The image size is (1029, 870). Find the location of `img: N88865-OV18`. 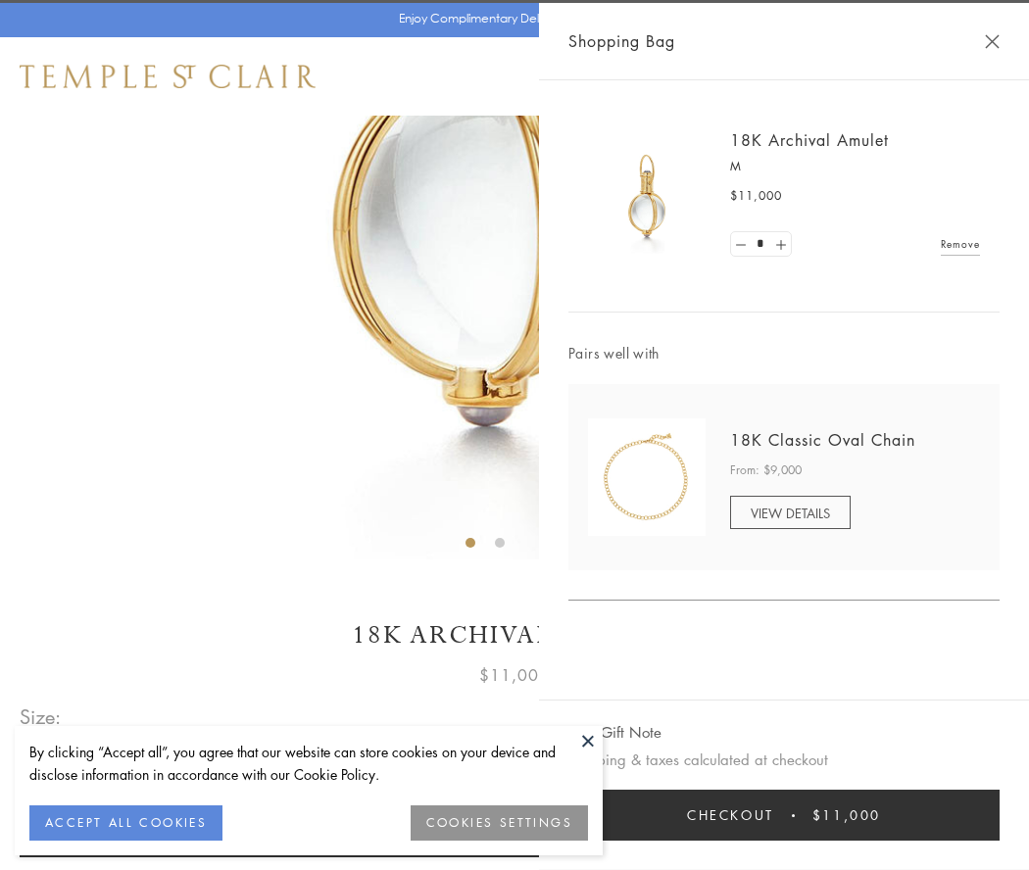

img: N88865-OV18 is located at coordinates (646, 477).